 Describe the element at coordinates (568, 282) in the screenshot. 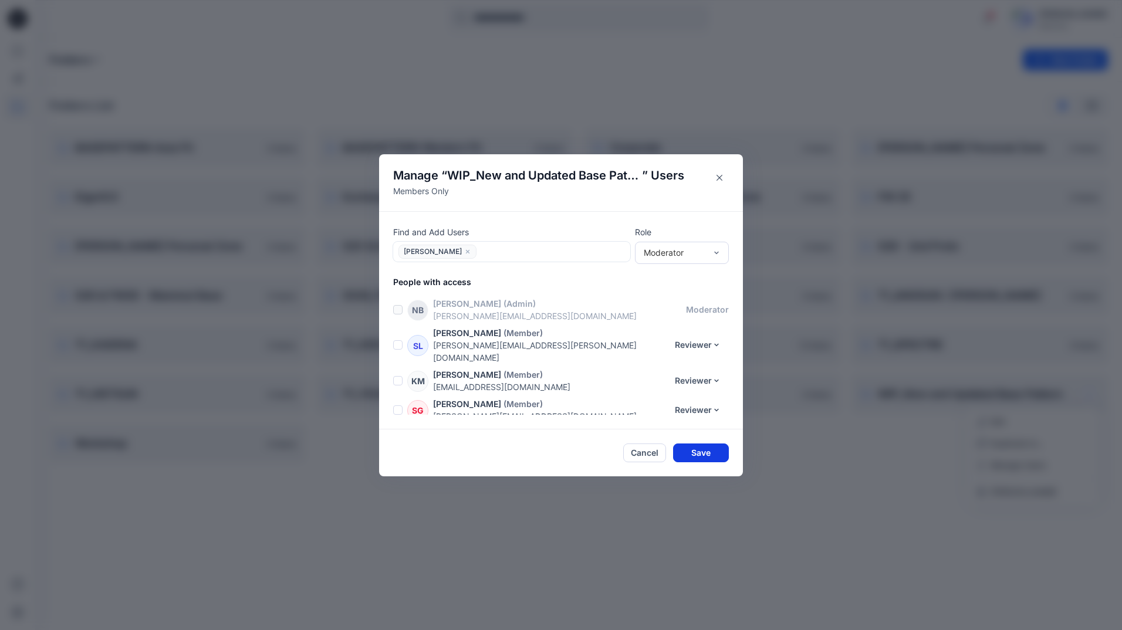

I see `p: People with access` at that location.